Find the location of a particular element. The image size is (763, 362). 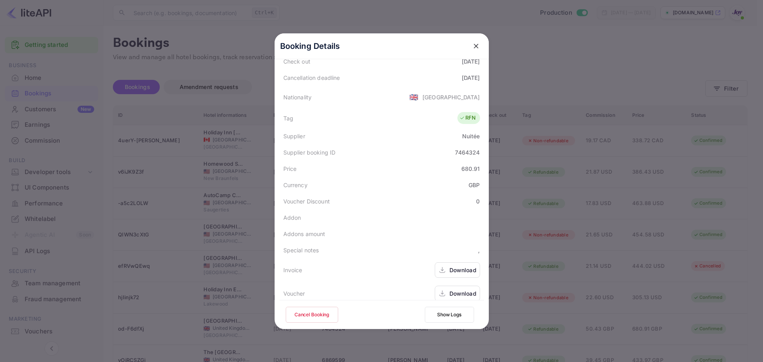

div: Cancellation deadline is located at coordinates (311, 77).